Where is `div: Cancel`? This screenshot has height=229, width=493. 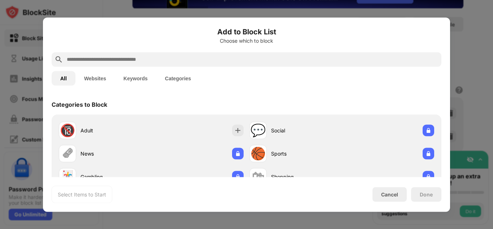
div: Cancel is located at coordinates (390, 194).